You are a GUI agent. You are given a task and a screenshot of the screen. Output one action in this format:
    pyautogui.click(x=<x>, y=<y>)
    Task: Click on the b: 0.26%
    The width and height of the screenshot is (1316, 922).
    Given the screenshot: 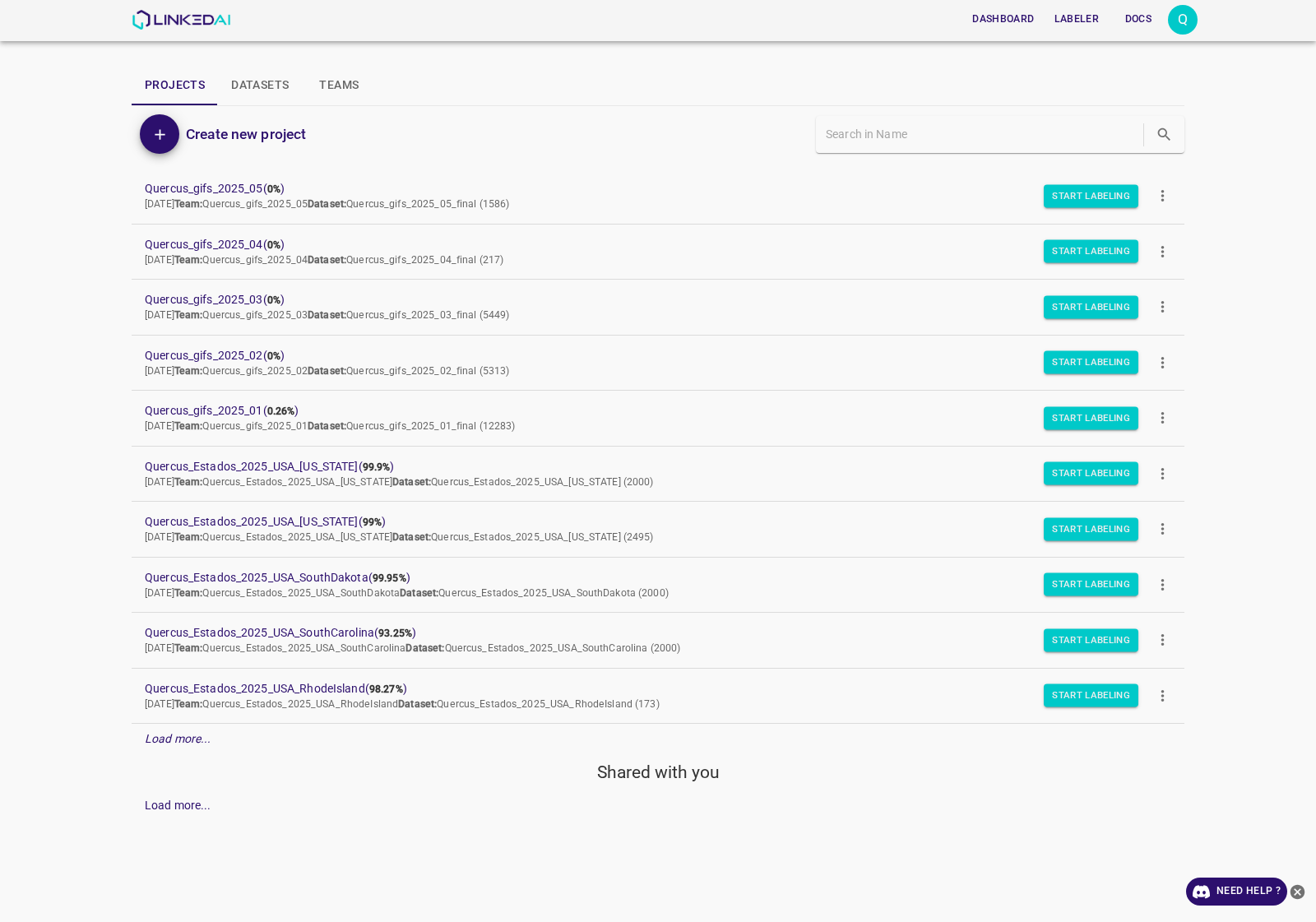 What is the action you would take?
    pyautogui.click(x=281, y=411)
    